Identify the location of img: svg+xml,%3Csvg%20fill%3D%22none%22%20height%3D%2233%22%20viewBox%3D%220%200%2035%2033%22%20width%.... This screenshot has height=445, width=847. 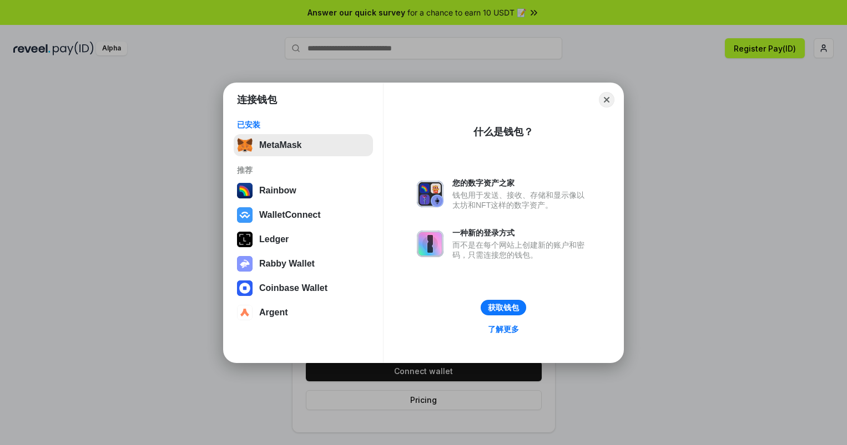
(245, 145).